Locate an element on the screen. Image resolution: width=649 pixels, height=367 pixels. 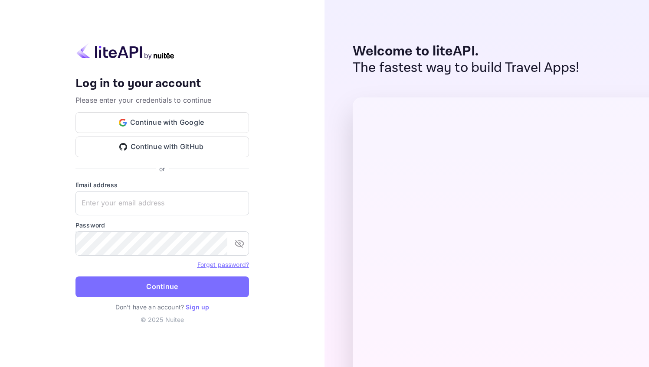
input: Enter your email address is located at coordinates (162, 203).